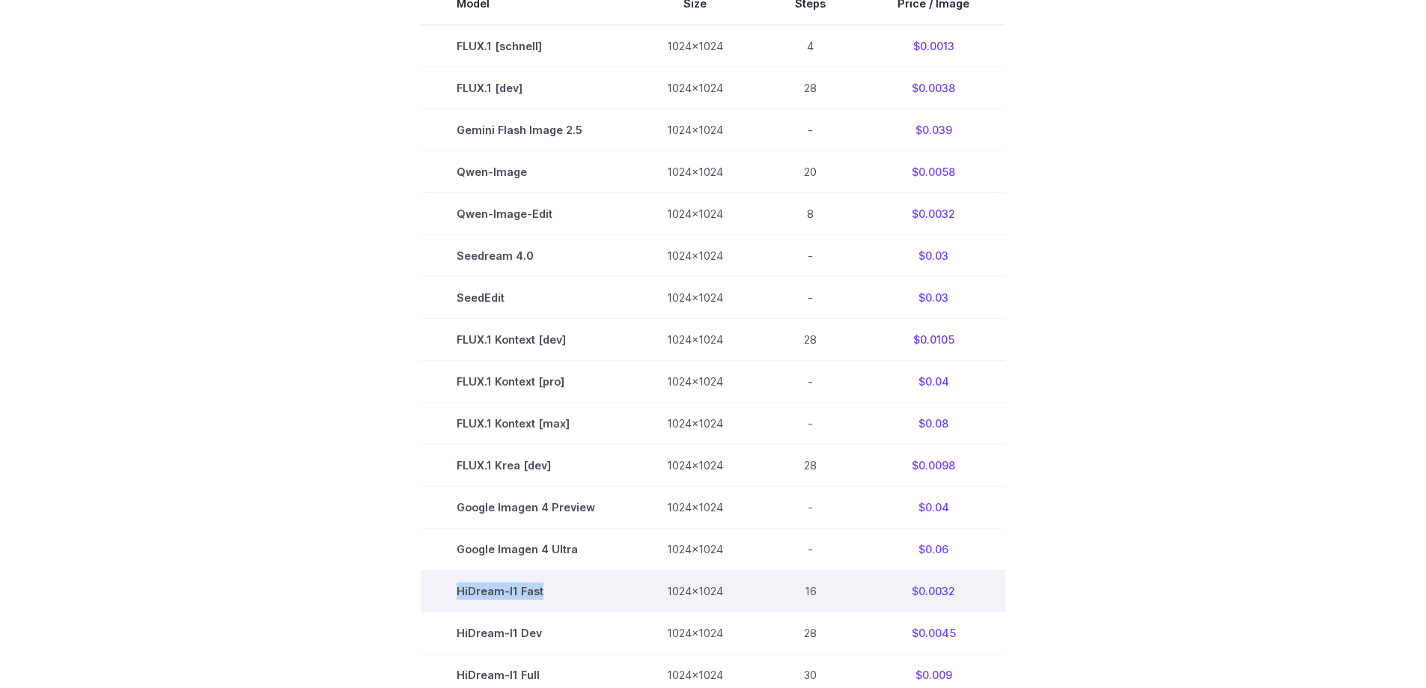 The height and width of the screenshot is (688, 1426). Describe the element at coordinates (933, 549) in the screenshot. I see `td: $0.06` at that location.